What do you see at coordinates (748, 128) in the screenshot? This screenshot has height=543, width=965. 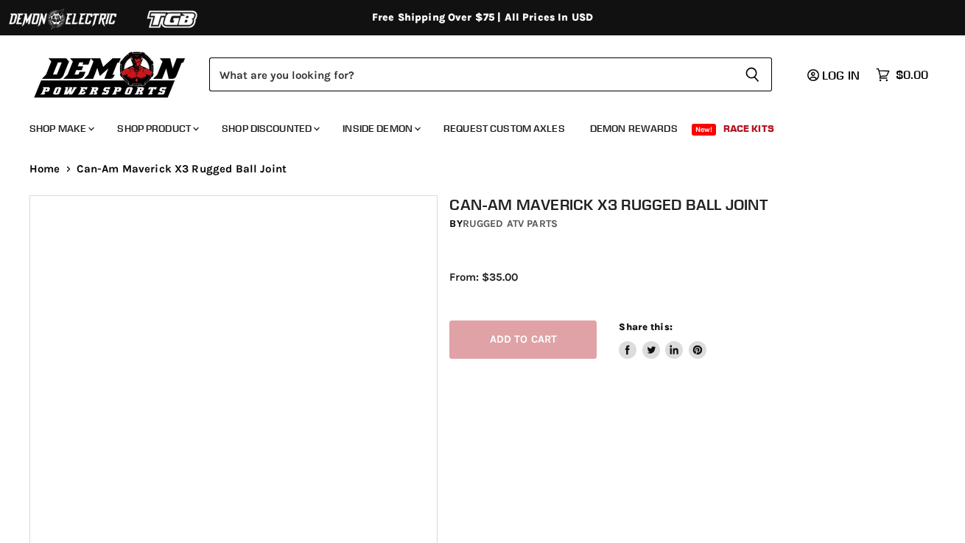 I see `a: Race Kits` at bounding box center [748, 128].